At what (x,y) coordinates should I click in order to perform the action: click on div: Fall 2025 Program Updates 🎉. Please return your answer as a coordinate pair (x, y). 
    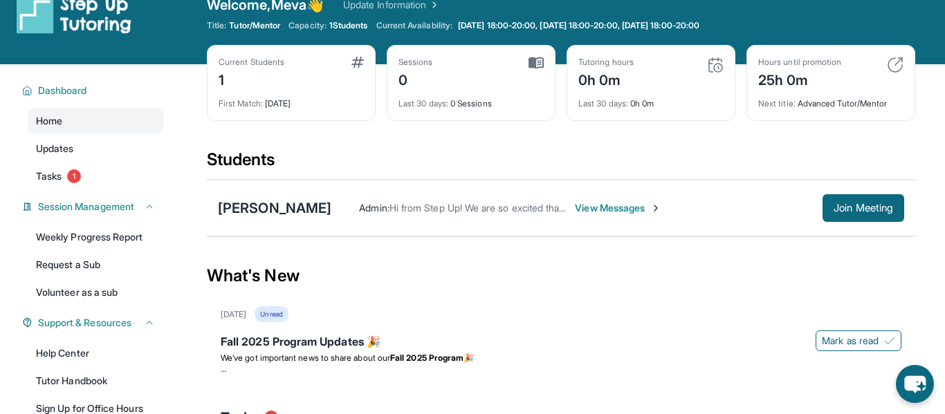
    Looking at the image, I should click on (561, 343).